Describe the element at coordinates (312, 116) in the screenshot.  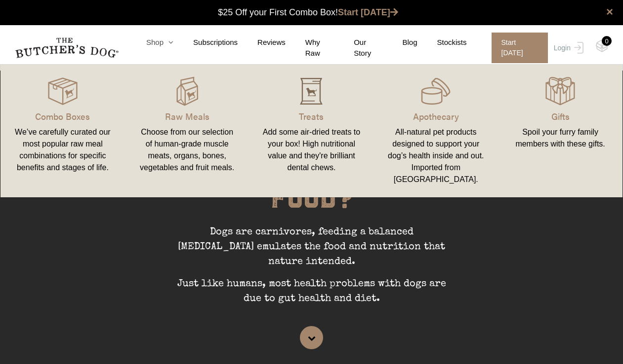
I see `p: Treats` at that location.